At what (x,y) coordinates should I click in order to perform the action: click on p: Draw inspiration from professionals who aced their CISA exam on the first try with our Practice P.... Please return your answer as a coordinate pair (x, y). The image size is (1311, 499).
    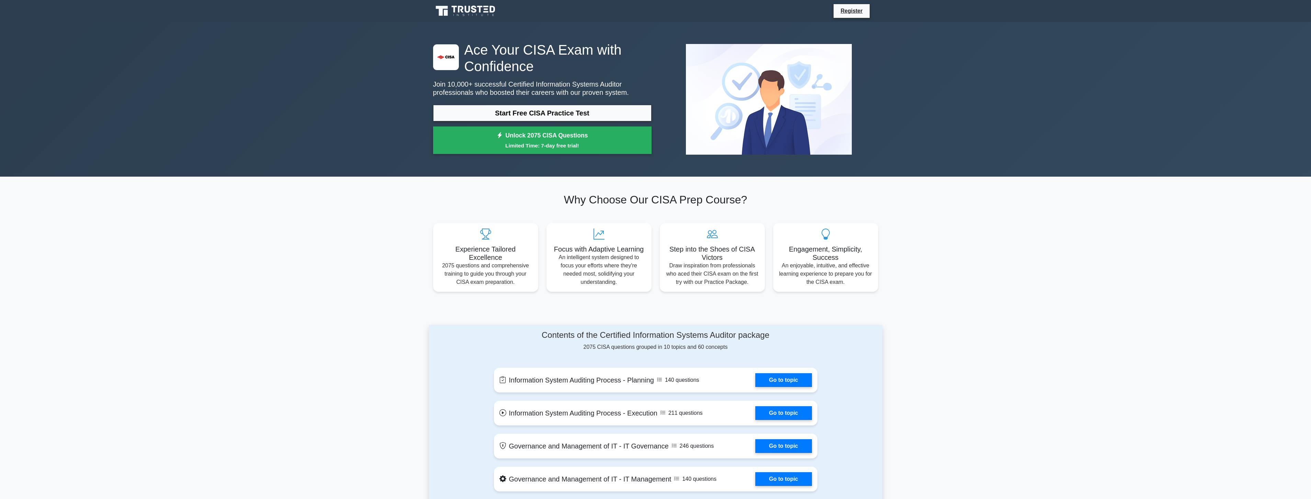
    Looking at the image, I should click on (712, 274).